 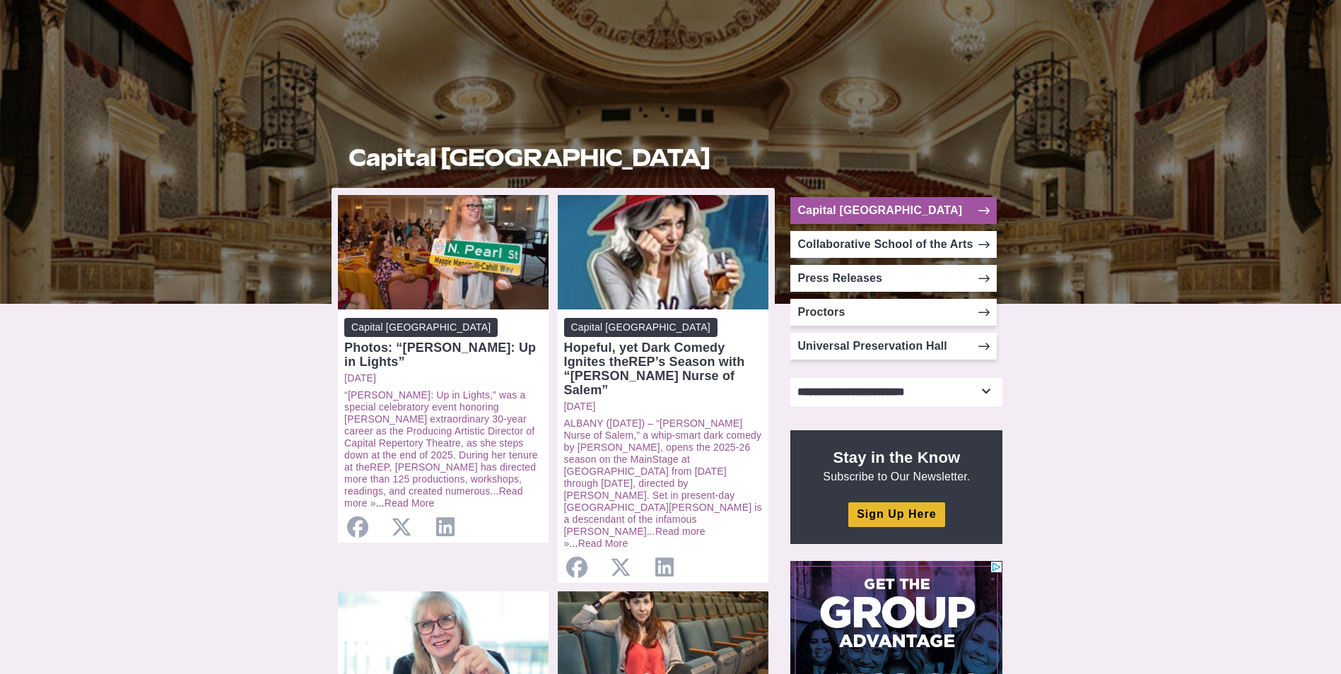 What do you see at coordinates (896, 514) in the screenshot?
I see `a: Sign Up Here` at bounding box center [896, 514].